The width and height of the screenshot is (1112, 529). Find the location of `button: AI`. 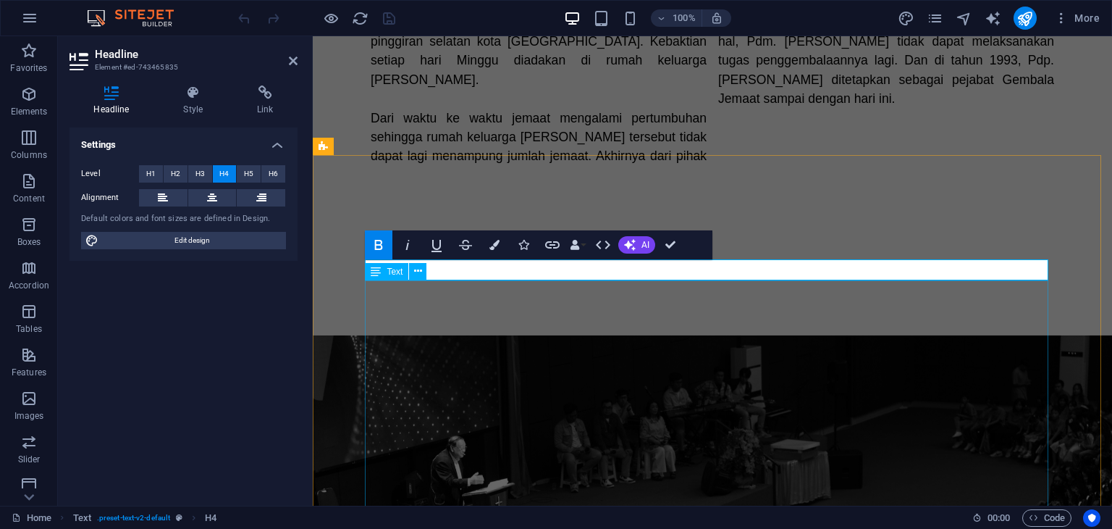

button: AI is located at coordinates (637, 245).